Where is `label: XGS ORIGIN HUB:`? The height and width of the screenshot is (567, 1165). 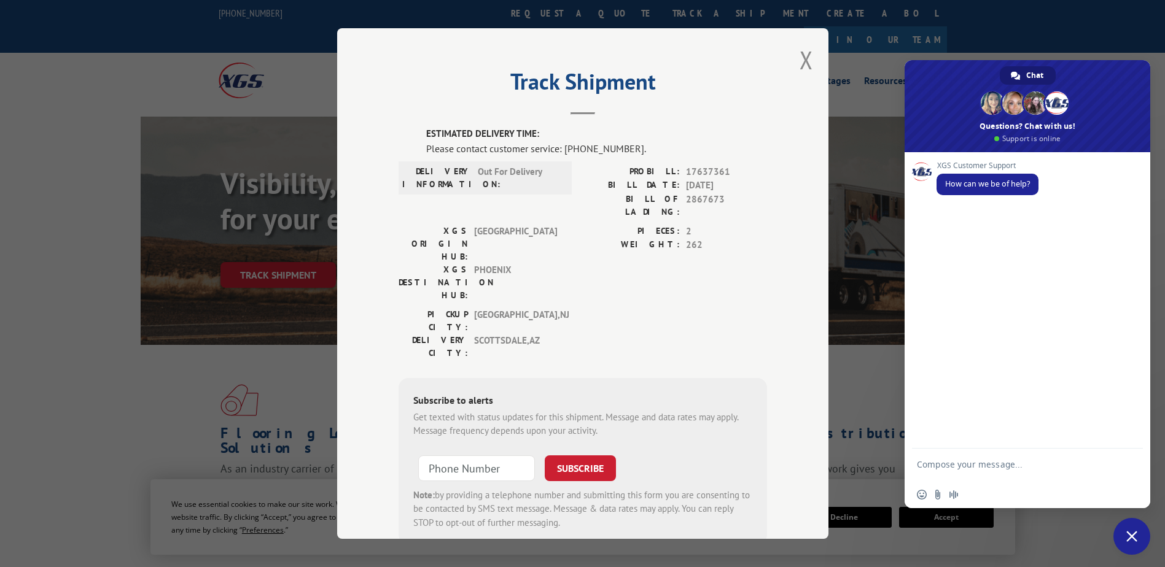 label: XGS ORIGIN HUB: is located at coordinates (433, 244).